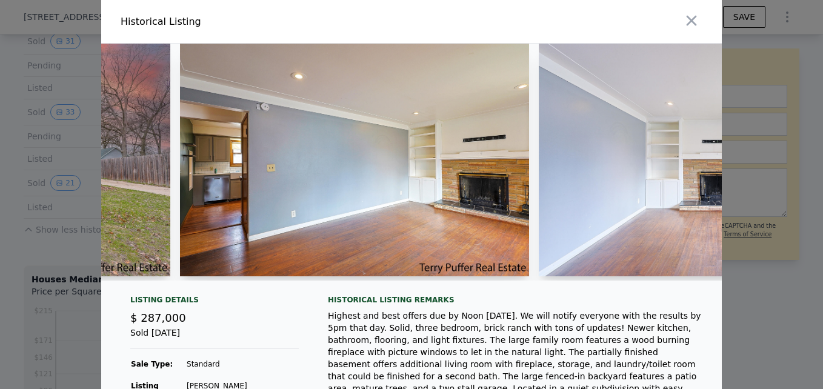  Describe the element at coordinates (263, 22) in the screenshot. I see `div: Historical Listing` at that location.